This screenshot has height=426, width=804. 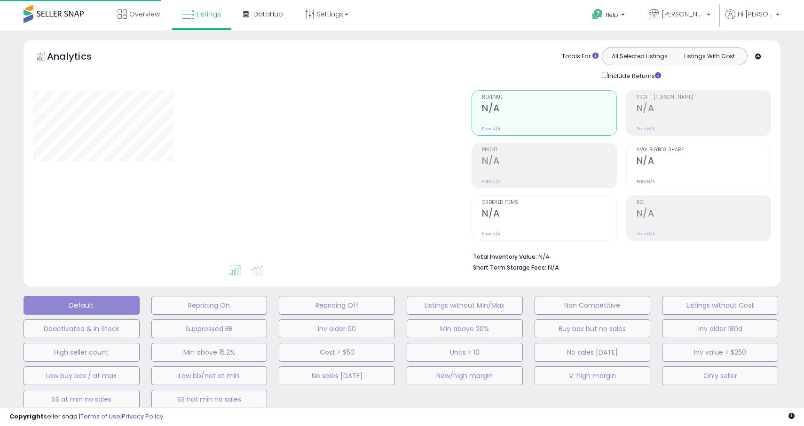 What do you see at coordinates (719, 352) in the screenshot?
I see `button: Inv value > $250` at bounding box center [719, 352].